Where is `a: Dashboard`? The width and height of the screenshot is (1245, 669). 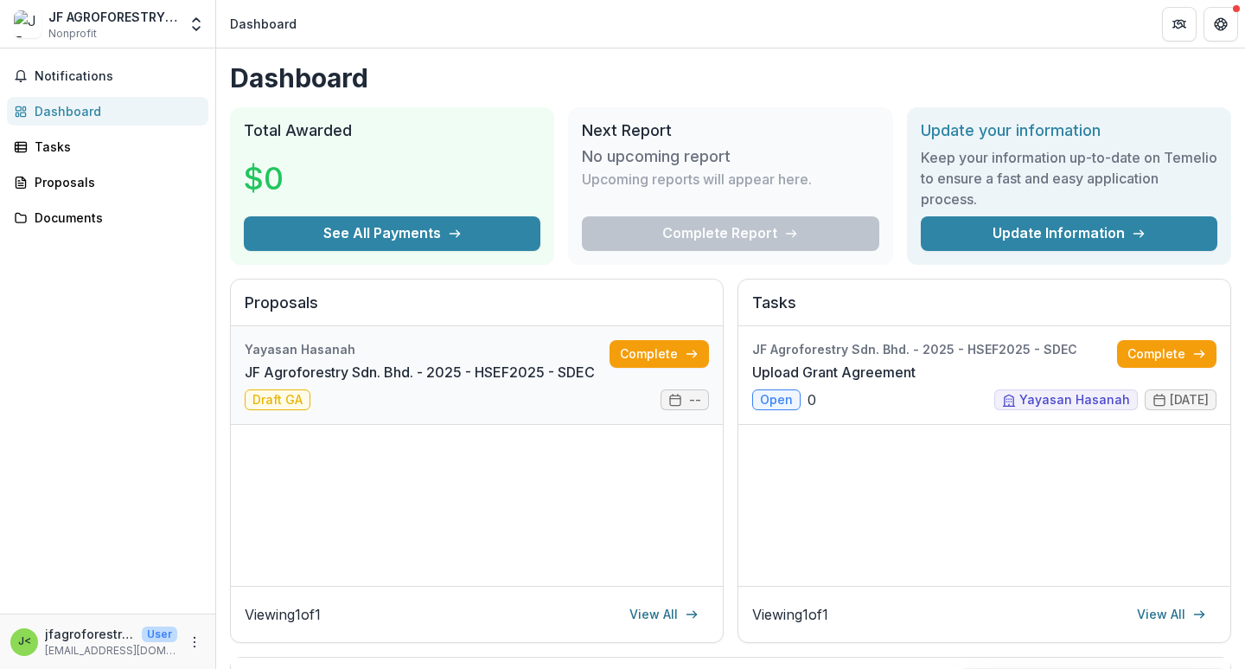 a: Dashboard is located at coordinates (107, 111).